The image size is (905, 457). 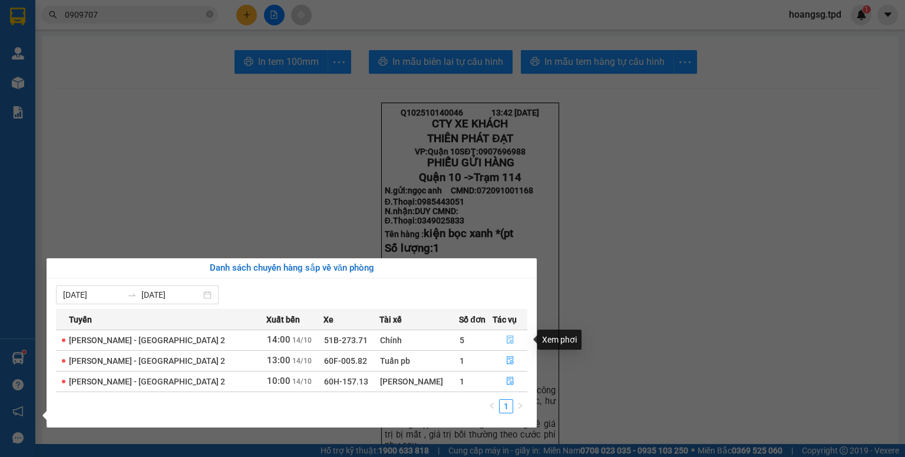 What do you see at coordinates (279, 381) in the screenshot?
I see `span: 10:00` at bounding box center [279, 381].